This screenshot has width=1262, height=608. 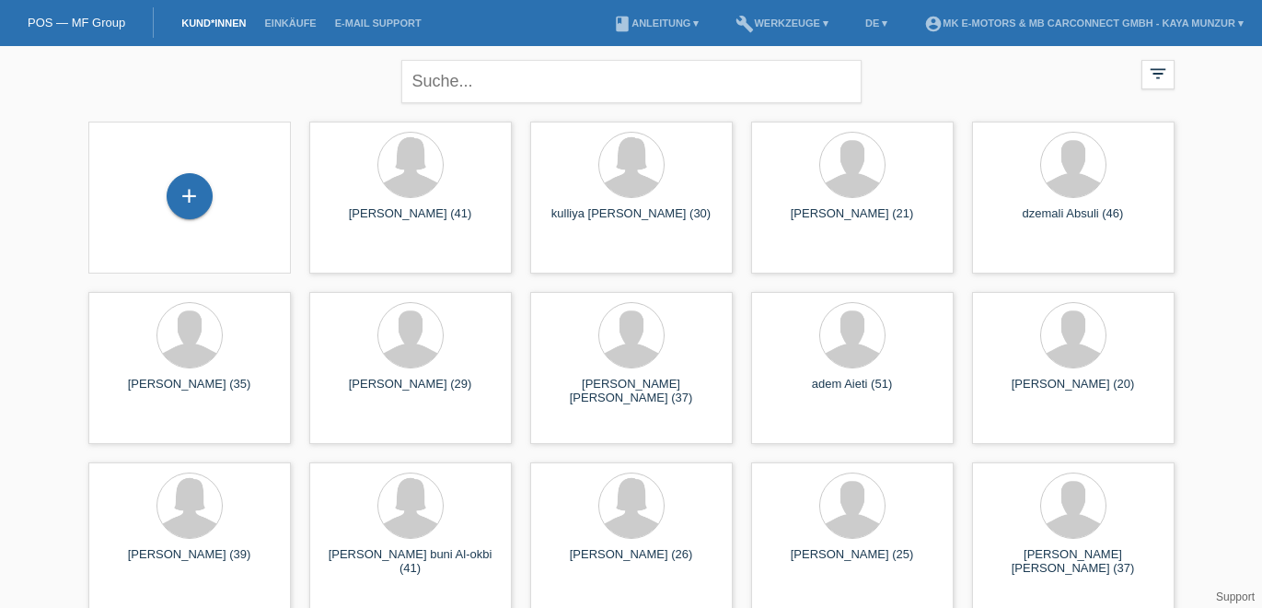 What do you see at coordinates (877, 23) in the screenshot?
I see `a: DE ▾` at bounding box center [877, 23].